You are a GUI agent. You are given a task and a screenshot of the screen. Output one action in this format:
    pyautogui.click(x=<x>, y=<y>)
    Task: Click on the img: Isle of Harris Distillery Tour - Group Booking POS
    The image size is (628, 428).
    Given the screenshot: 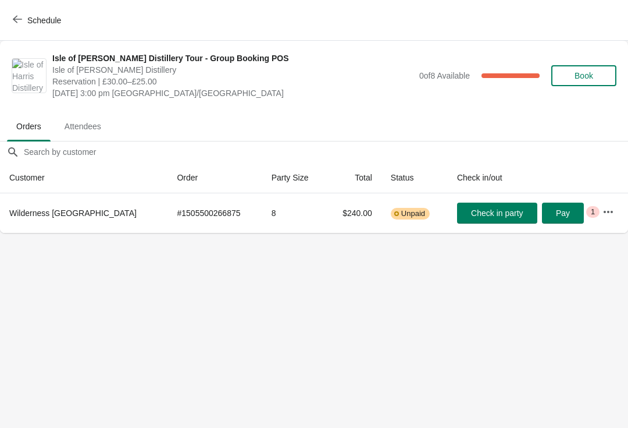 What is the action you would take?
    pyautogui.click(x=29, y=76)
    